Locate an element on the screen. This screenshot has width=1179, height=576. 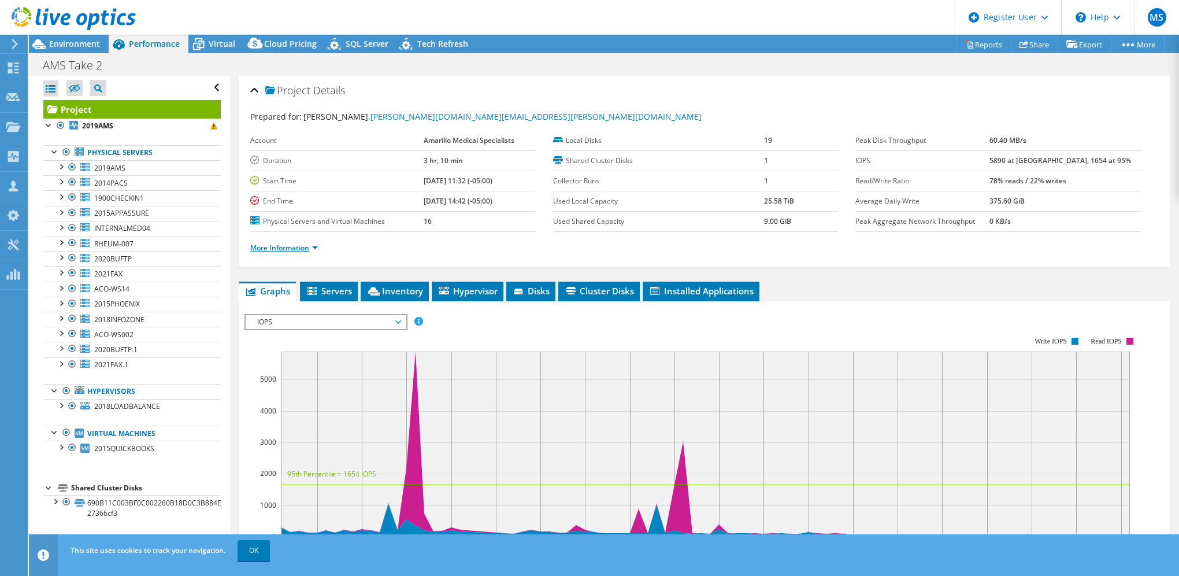
span: 2020BUFTP is located at coordinates (113, 258).